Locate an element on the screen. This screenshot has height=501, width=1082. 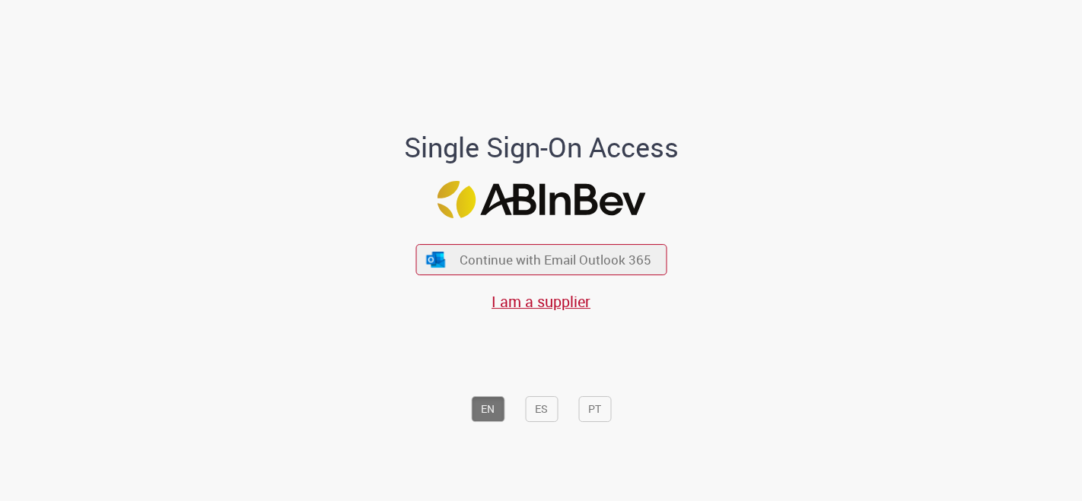
button: EN is located at coordinates (488, 409).